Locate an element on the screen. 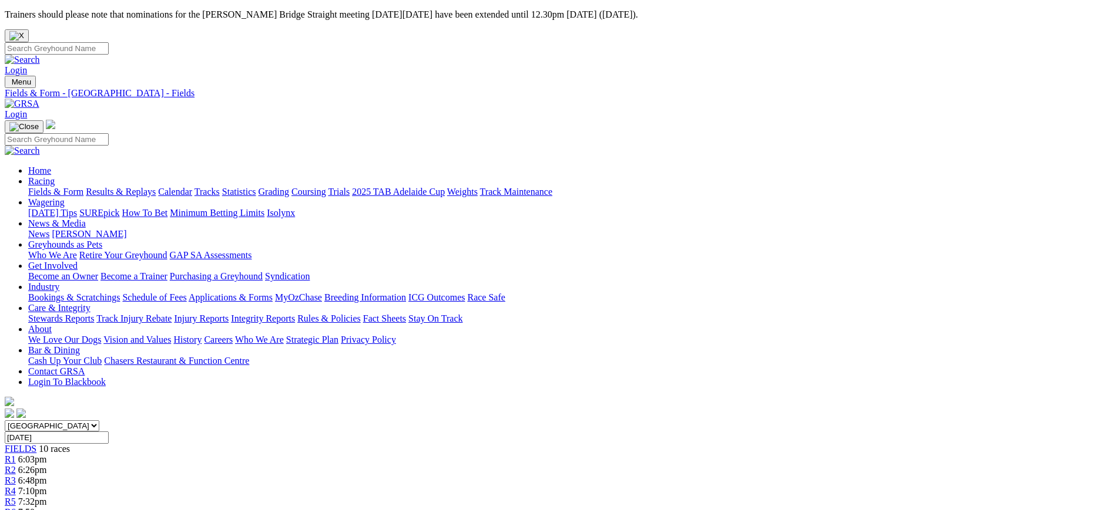  a: R5 is located at coordinates (10, 502).